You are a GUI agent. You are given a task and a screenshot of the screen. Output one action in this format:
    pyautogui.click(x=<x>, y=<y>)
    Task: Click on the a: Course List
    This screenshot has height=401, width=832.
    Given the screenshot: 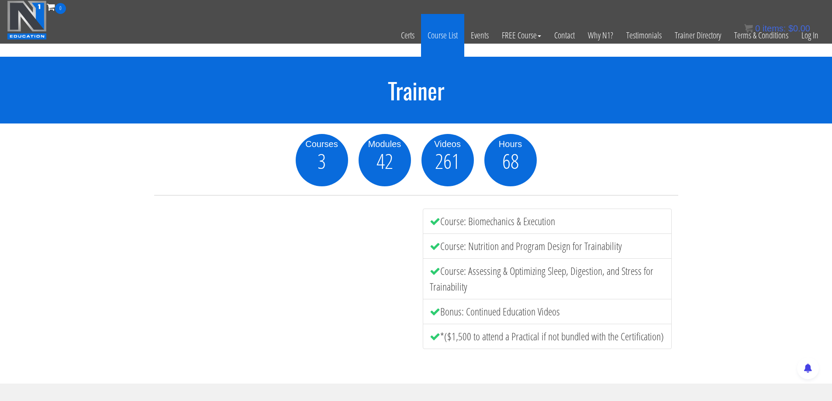 What is the action you would take?
    pyautogui.click(x=443, y=35)
    